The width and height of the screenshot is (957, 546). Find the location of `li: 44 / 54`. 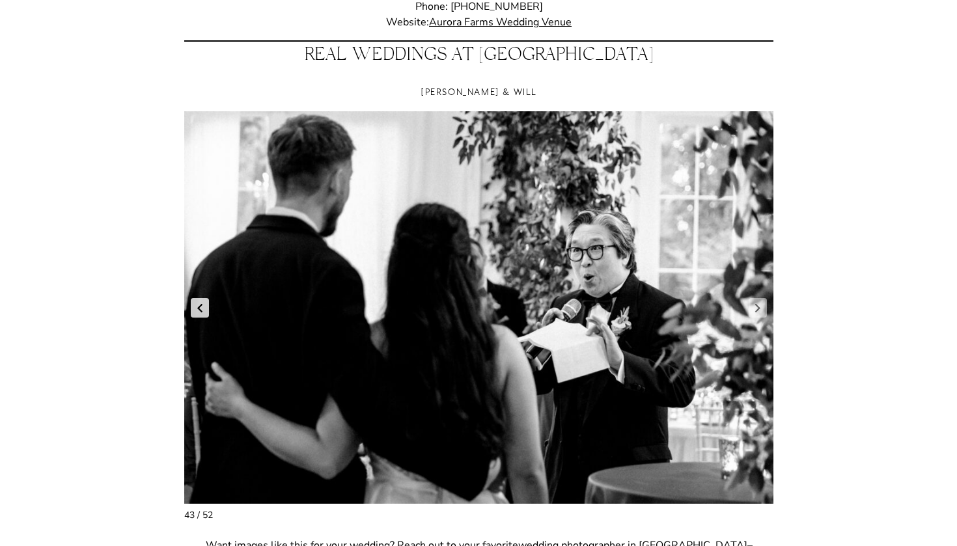

li: 44 / 54 is located at coordinates (479, 307).